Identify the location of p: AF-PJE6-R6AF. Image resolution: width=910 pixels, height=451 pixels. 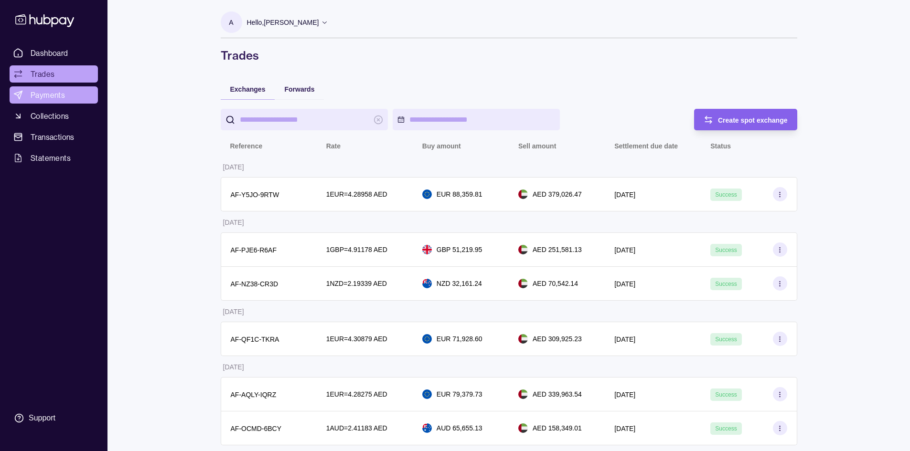
(254, 250).